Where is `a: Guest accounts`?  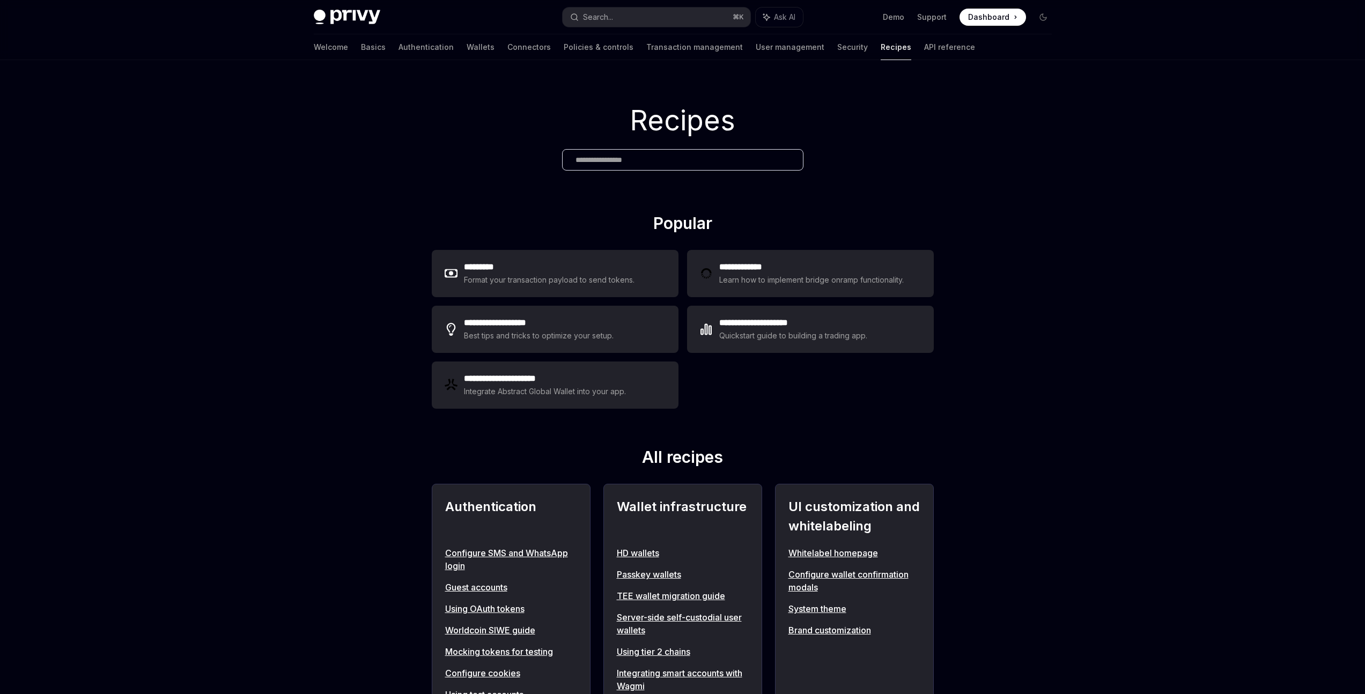 a: Guest accounts is located at coordinates (511, 587).